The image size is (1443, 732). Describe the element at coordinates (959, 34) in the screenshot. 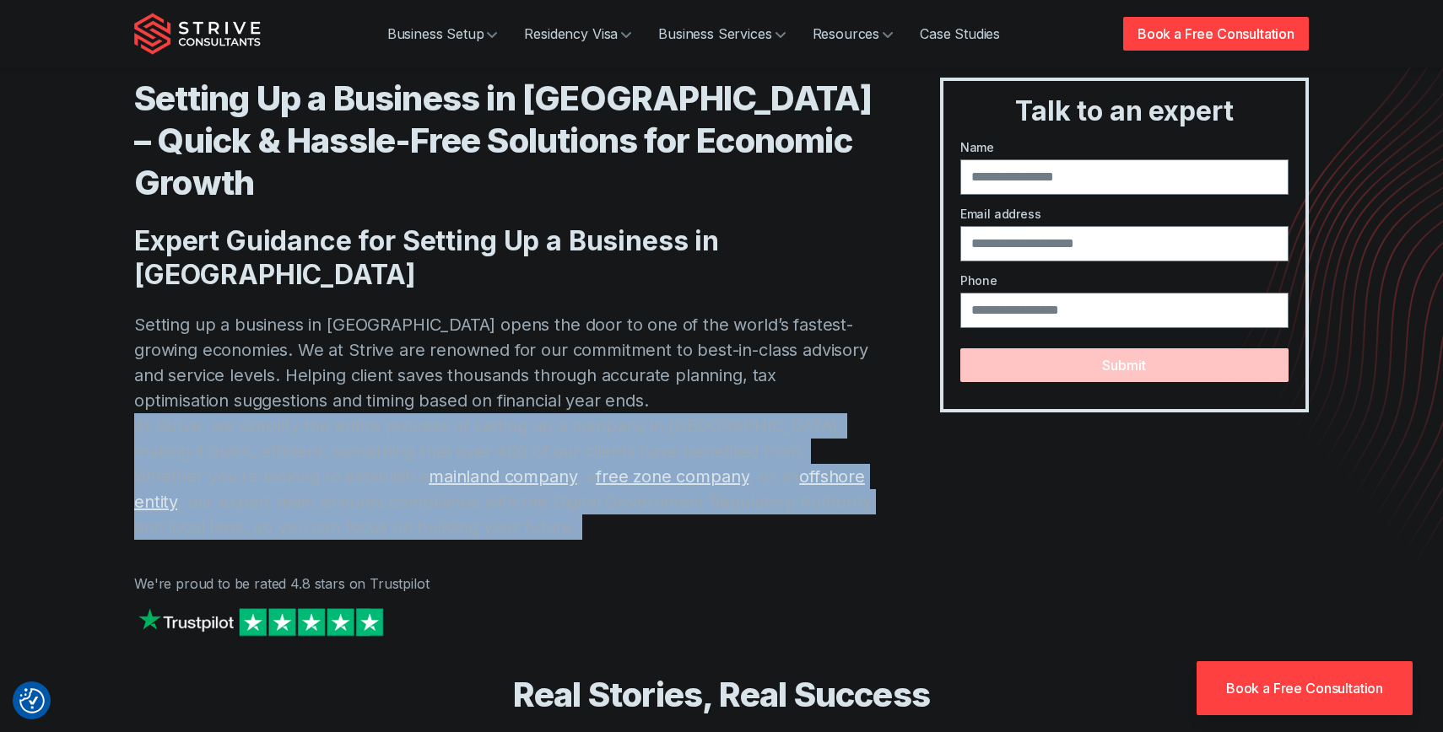

I see `a: Case Studies` at that location.